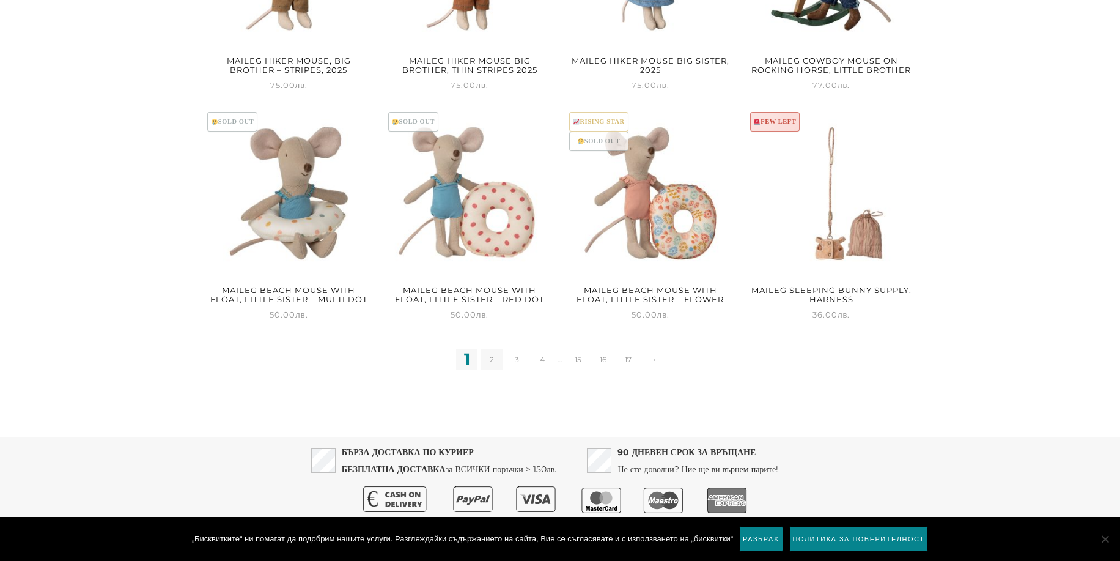  I want to click on h2: Maileg Cowboy mouse on rocking horse, Little brother, so click(831, 65).